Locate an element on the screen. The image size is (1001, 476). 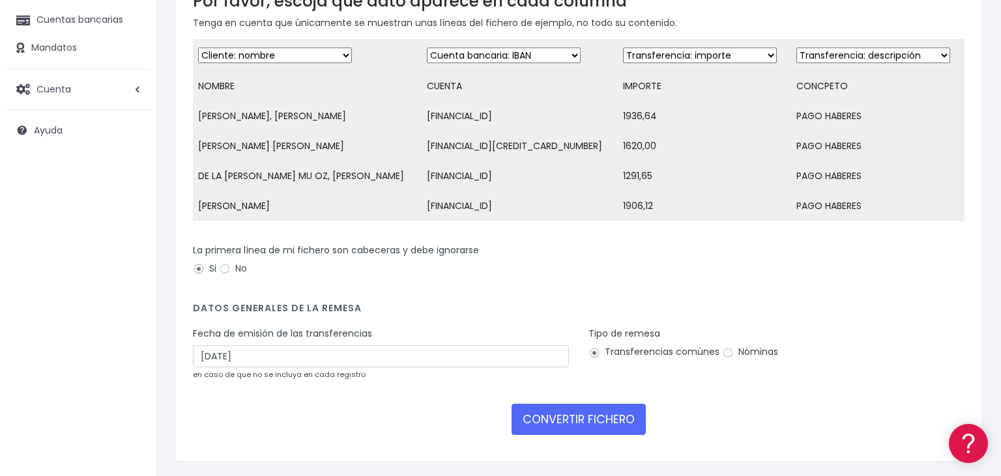
span: Cuenta is located at coordinates (53, 89).